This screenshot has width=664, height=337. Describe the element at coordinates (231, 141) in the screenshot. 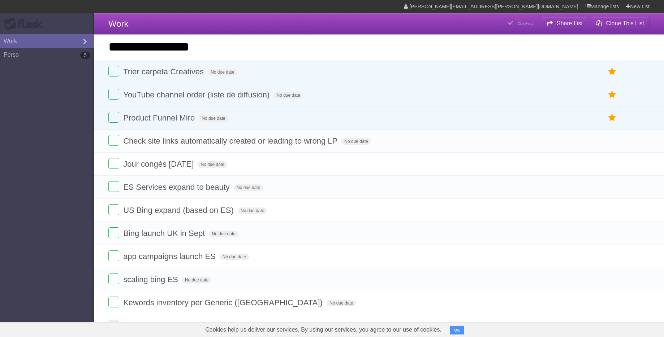

I see `span: Check site links automatically created or leading to wrong LP` at that location.